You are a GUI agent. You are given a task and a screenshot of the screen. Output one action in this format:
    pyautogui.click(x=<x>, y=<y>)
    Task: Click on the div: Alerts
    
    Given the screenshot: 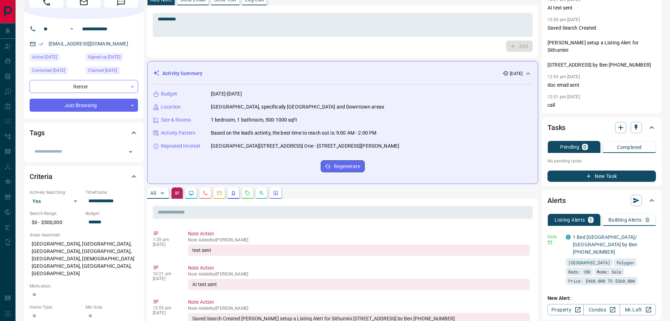 What is the action you would take?
    pyautogui.click(x=602, y=200)
    